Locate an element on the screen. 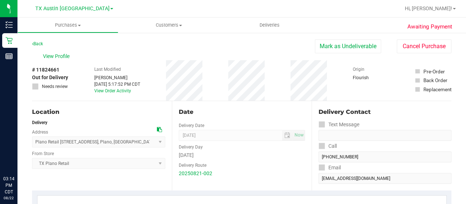 The height and width of the screenshot is (204, 466). span: Awaiting Payment is located at coordinates (430, 27).